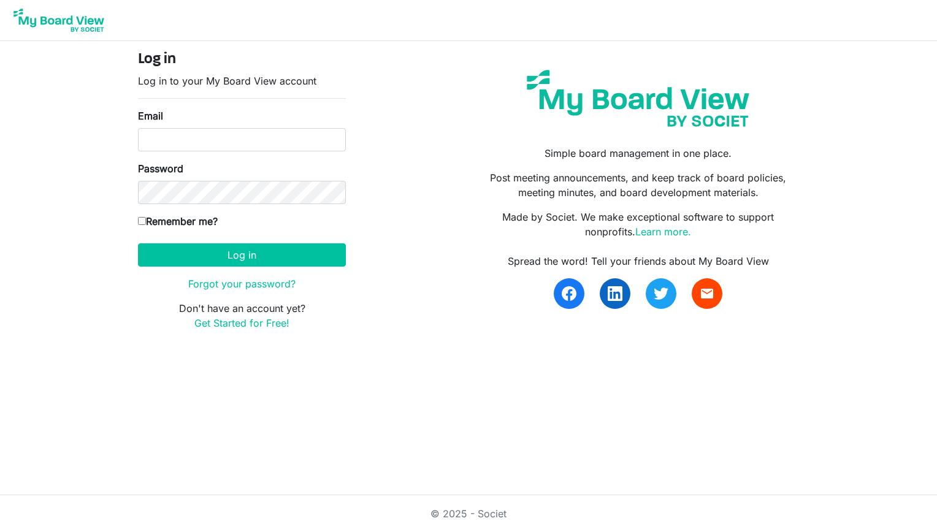  I want to click on p: Log in to your My Board View account, so click(242, 81).